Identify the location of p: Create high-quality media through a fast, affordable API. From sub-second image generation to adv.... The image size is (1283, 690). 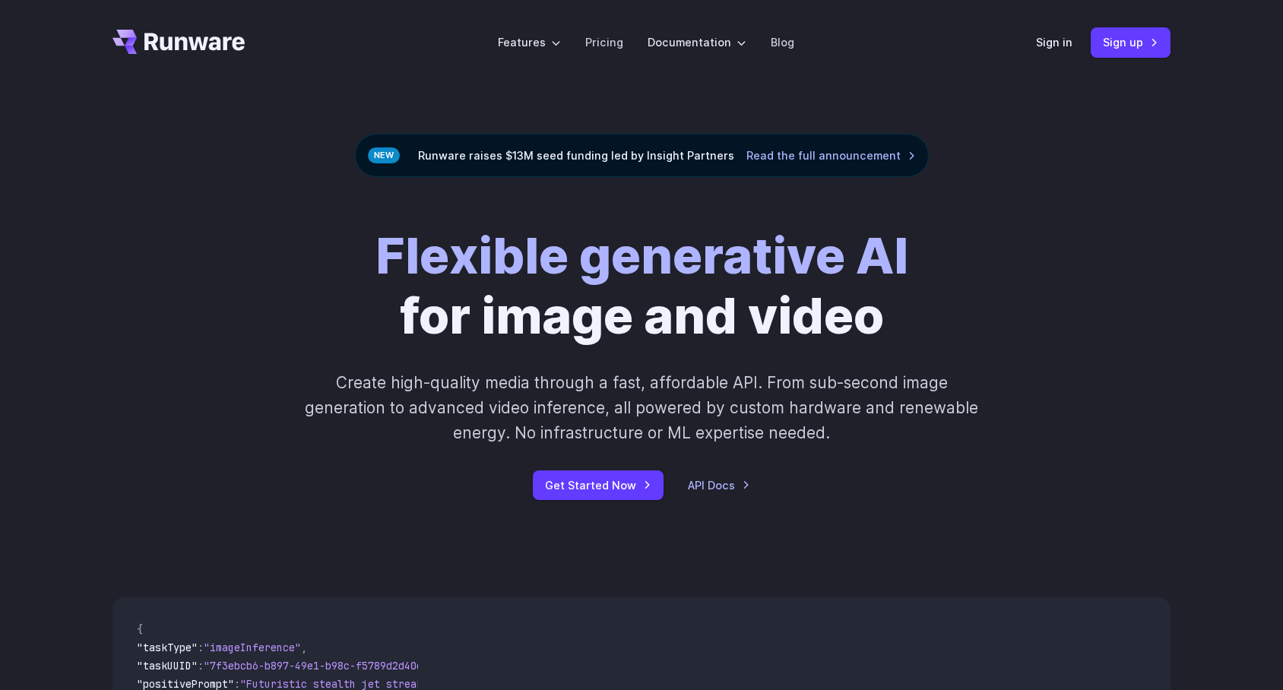
(641, 408).